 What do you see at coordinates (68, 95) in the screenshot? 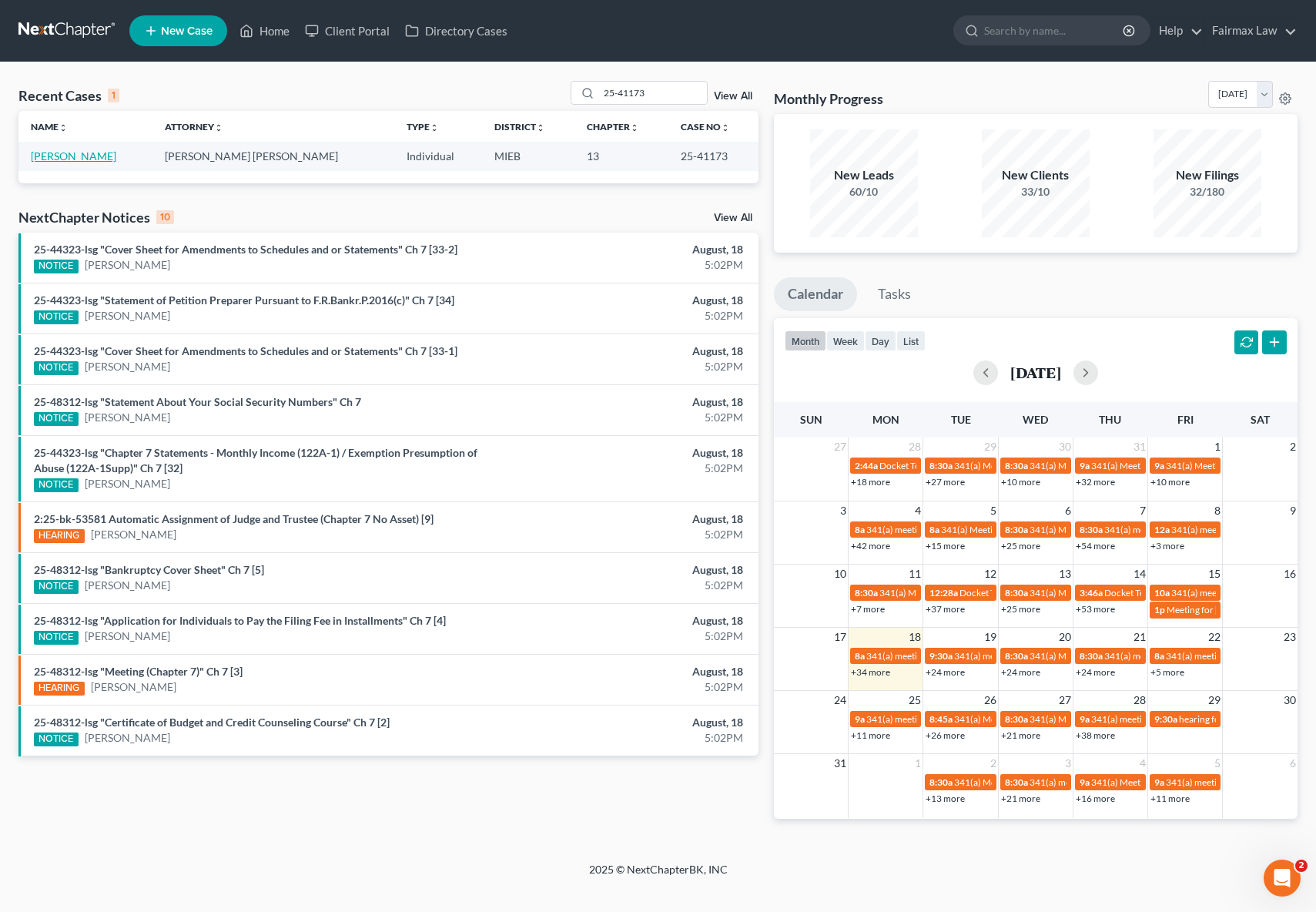
I see `div: Recent Cases` at bounding box center [68, 95].